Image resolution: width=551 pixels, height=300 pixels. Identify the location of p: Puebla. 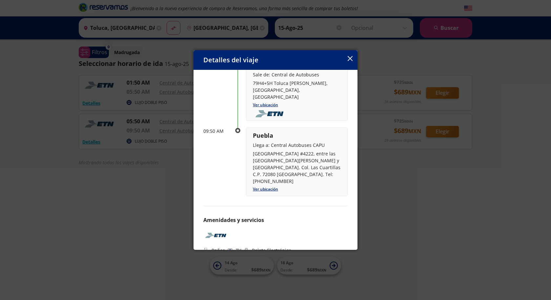
(297, 136).